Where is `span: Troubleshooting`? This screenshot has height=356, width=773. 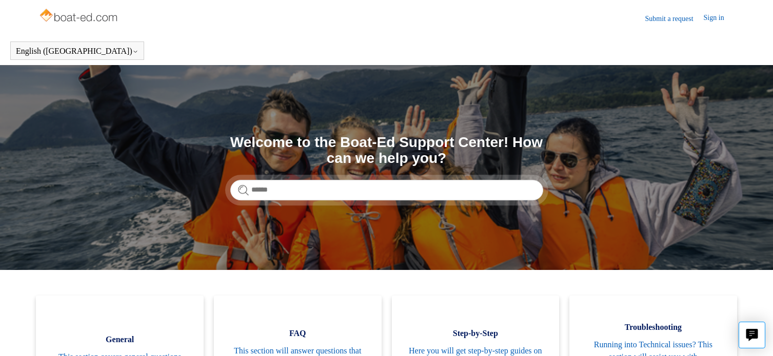
span: Troubleshooting is located at coordinates (653, 328).